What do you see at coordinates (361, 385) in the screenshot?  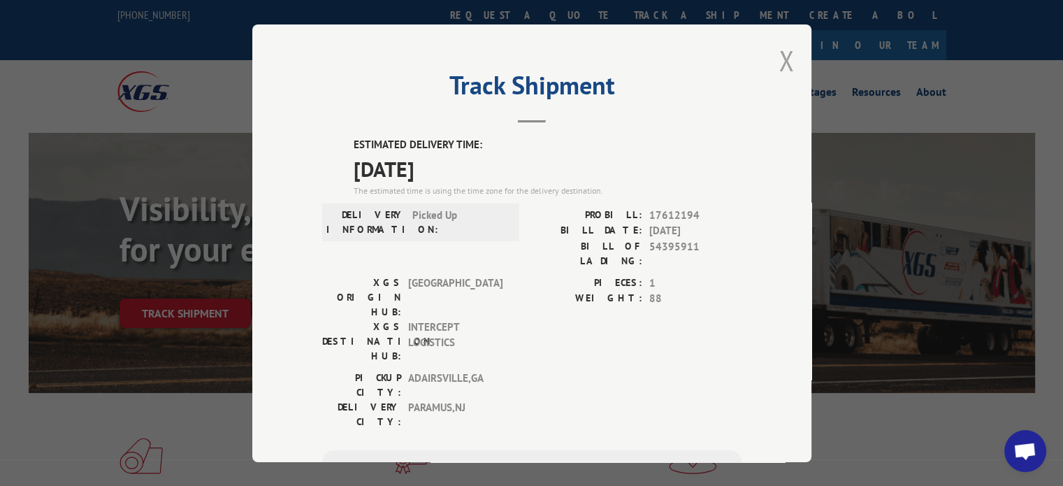 I see `label: PICKUP CITY:` at bounding box center [361, 385].